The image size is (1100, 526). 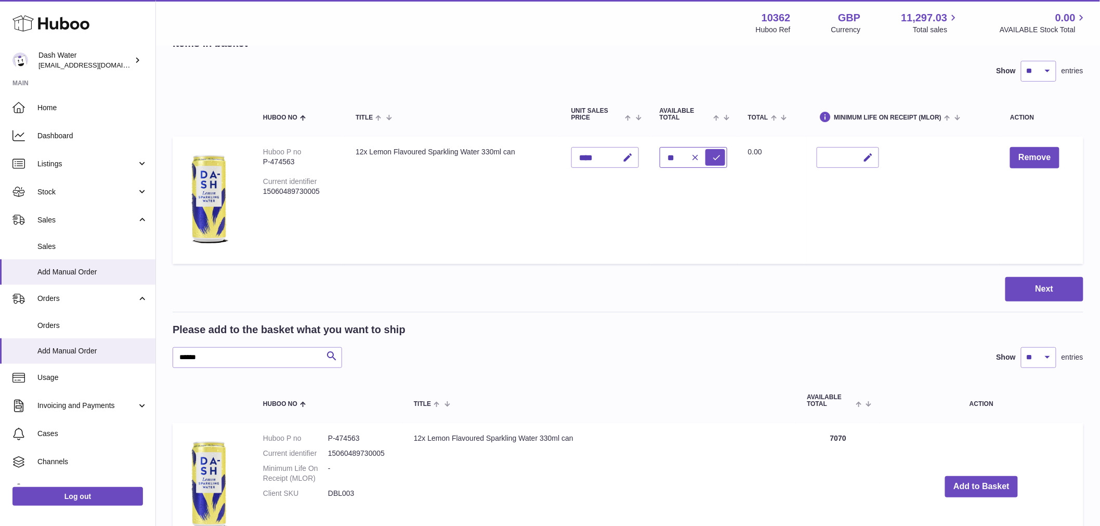 I want to click on span: Channels, so click(x=93, y=462).